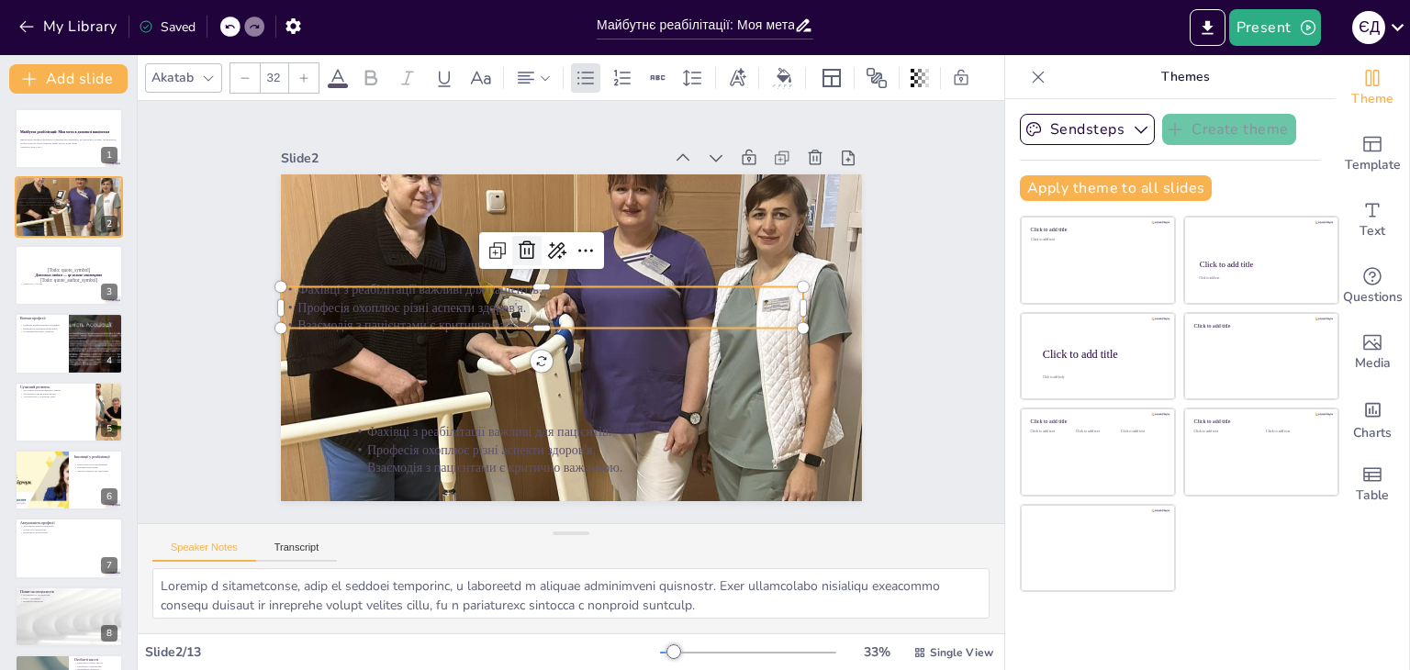 The width and height of the screenshot is (1410, 670). Describe the element at coordinates (784, 77) in the screenshot. I see `div: Background color` at that location.